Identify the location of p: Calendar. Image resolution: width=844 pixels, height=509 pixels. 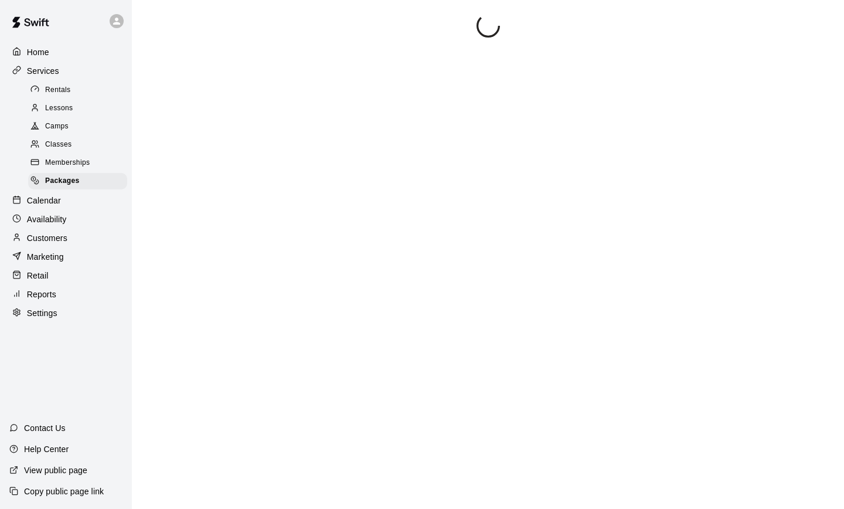
(44, 200).